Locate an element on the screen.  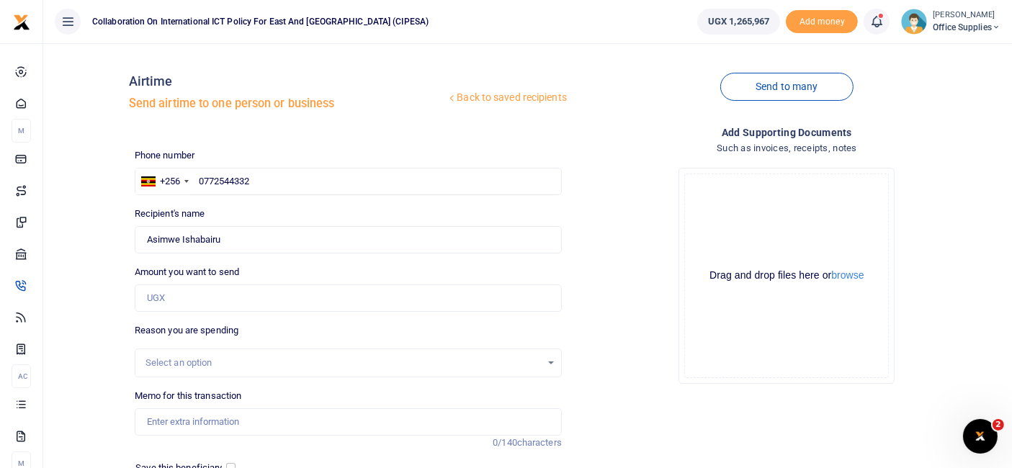
li: M is located at coordinates (21, 130).